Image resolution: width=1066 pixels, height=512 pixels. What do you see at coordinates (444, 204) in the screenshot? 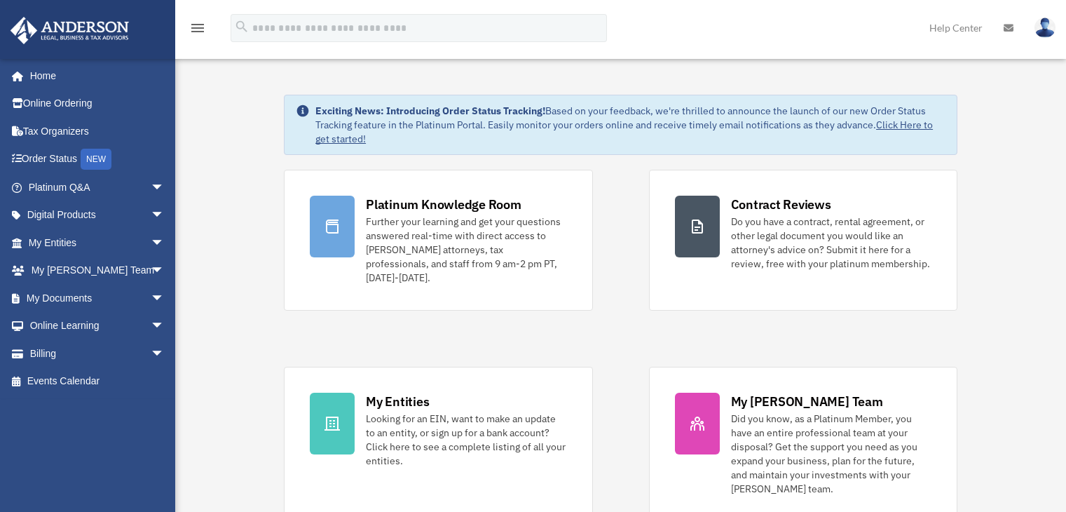
I see `div: Platinum Knowledge Room` at bounding box center [444, 204].